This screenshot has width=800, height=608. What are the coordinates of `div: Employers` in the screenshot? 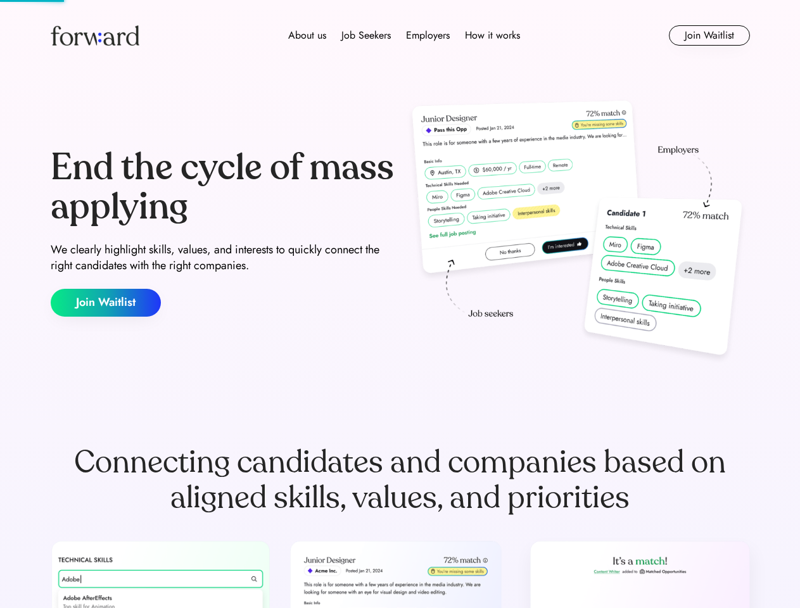 It's located at (428, 35).